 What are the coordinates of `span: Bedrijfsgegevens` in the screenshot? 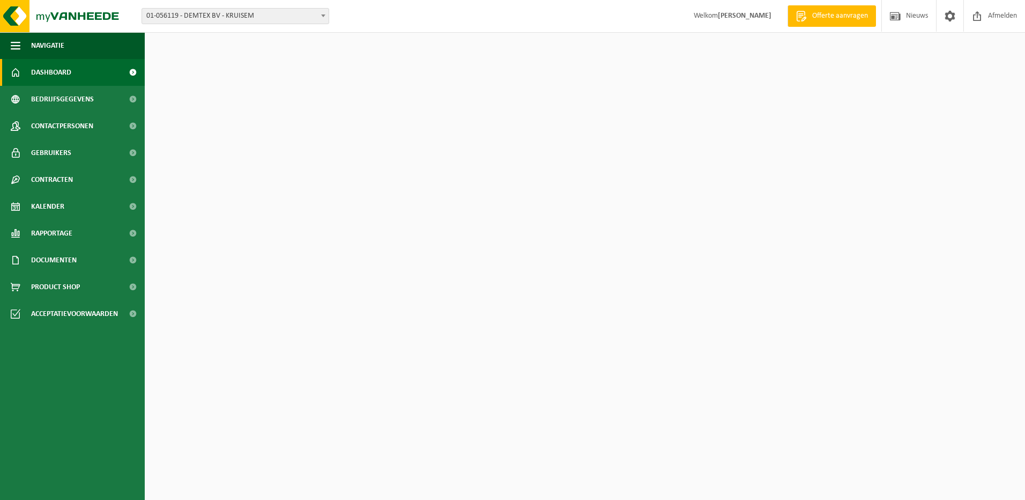 It's located at (62, 99).